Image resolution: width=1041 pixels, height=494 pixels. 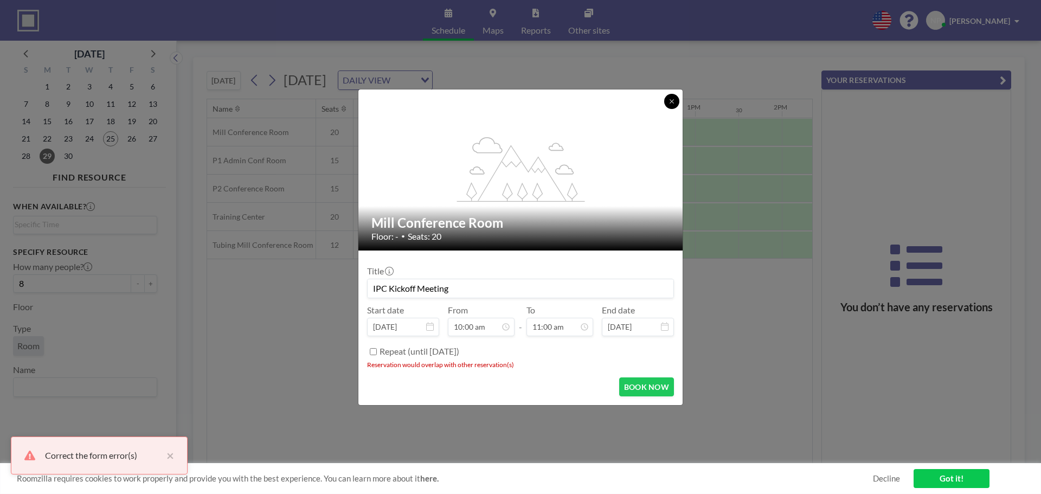 What do you see at coordinates (385, 236) in the screenshot?
I see `span: Floor: -` at bounding box center [385, 236].